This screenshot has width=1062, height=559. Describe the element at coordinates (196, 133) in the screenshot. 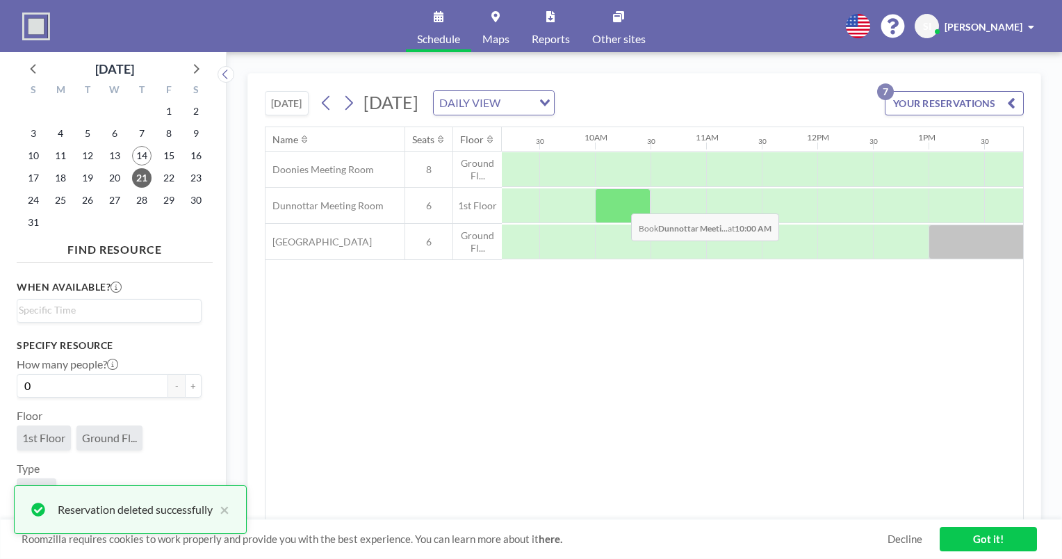

I see `span: Saturday, August 9, 2025` at that location.